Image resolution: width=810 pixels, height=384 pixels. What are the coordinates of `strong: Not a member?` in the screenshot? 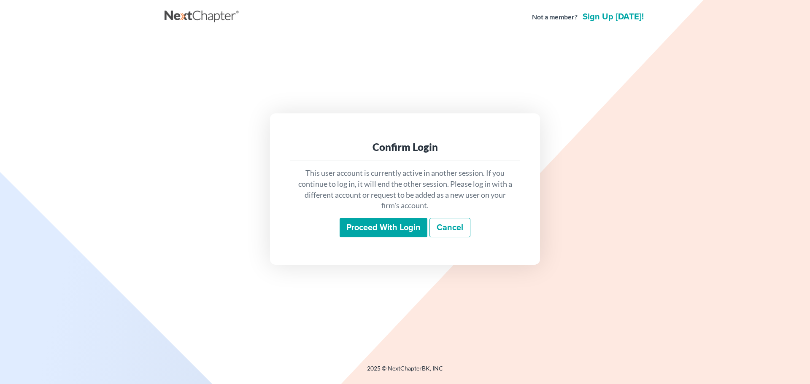 It's located at (555, 17).